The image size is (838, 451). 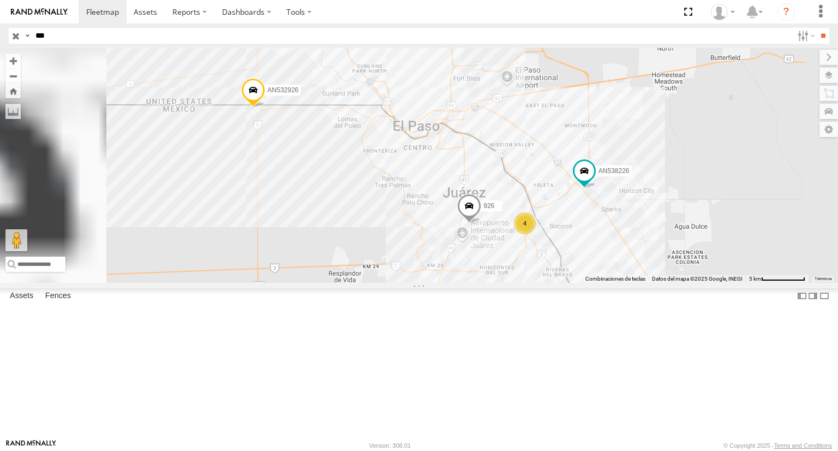 I want to click on label: Search Filter Options, so click(x=805, y=35).